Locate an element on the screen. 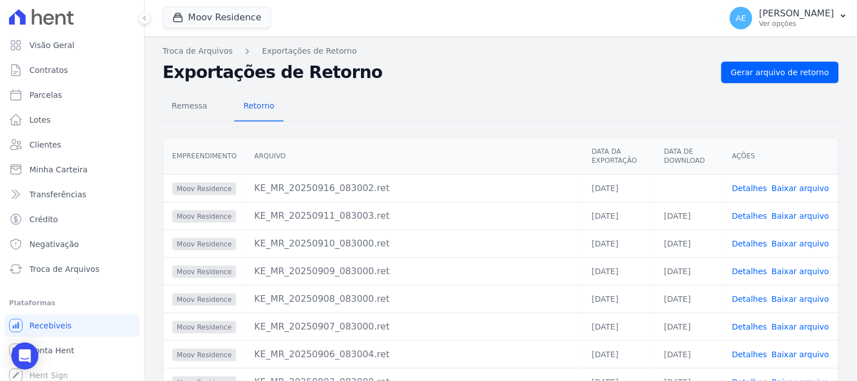 The image size is (857, 381). div: KE_MR_20250910_083000.ret is located at coordinates (414, 243).